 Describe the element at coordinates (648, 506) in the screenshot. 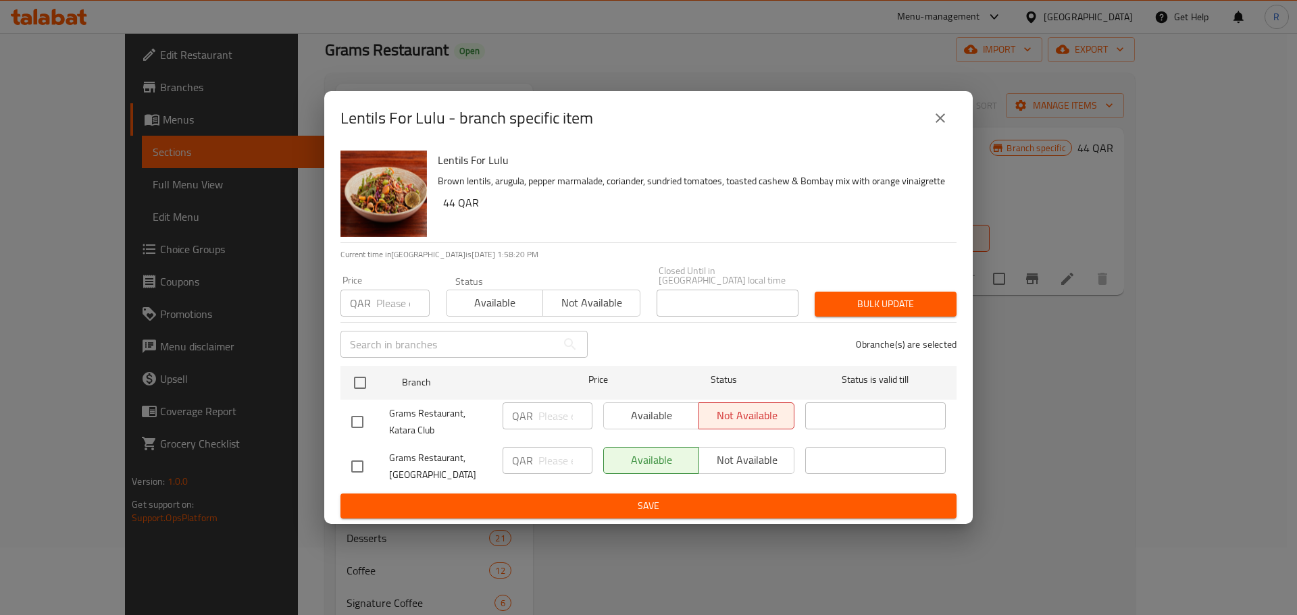

I see `span: Save` at that location.